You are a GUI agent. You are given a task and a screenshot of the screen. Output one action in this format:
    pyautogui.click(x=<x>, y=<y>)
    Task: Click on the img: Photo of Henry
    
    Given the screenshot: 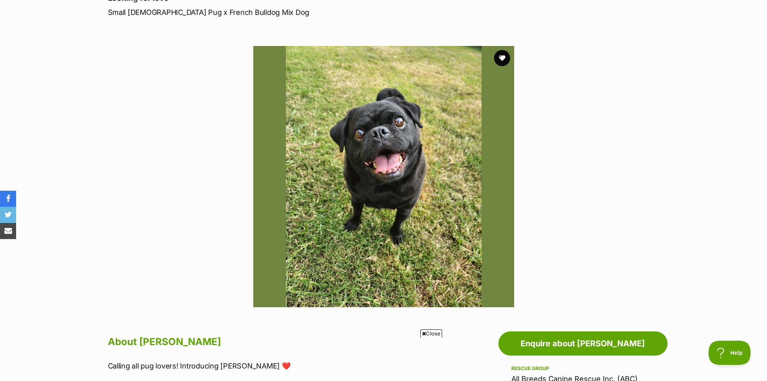 What is the action you would take?
    pyautogui.click(x=384, y=176)
    